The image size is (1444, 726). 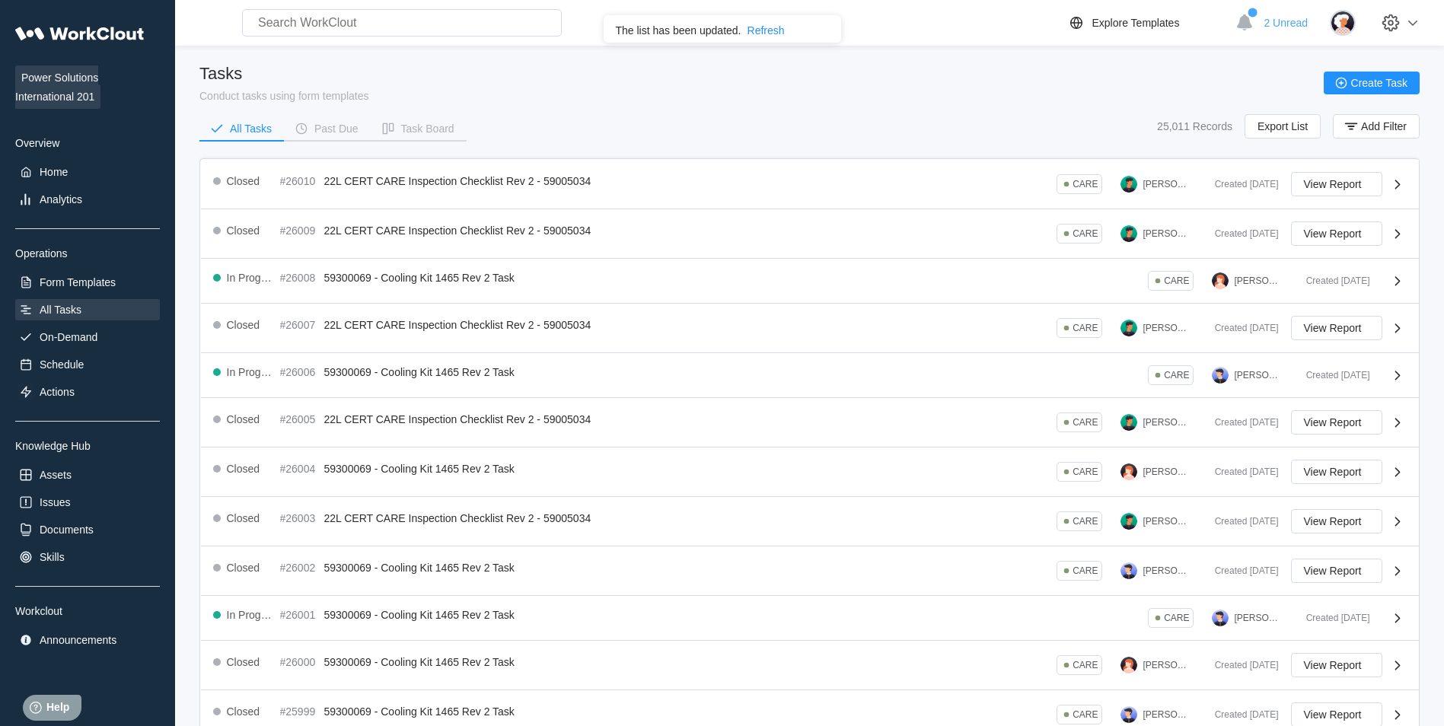 I want to click on div: Tasks, so click(x=284, y=74).